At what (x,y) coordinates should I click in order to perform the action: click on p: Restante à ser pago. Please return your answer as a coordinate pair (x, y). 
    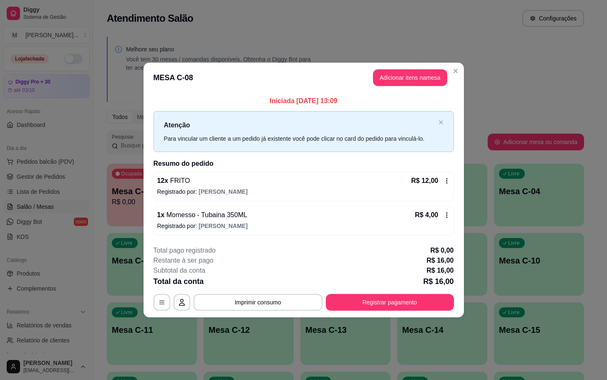
    Looking at the image, I should click on (184, 260).